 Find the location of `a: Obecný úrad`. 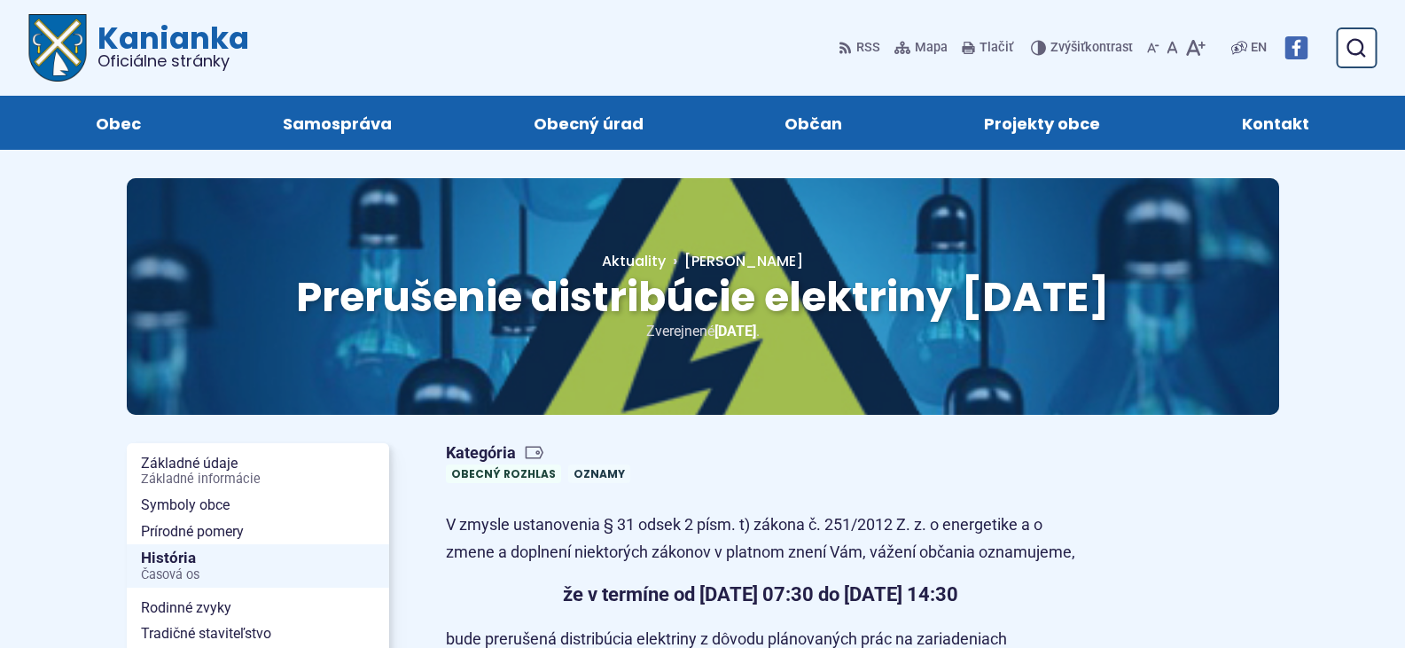

a: Obecný úrad is located at coordinates (589, 122).